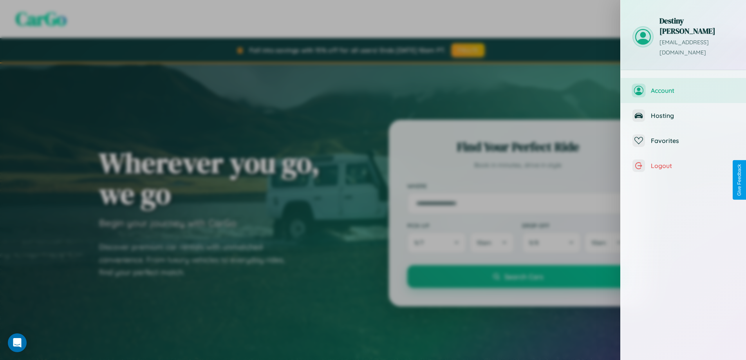 This screenshot has width=746, height=360. What do you see at coordinates (684, 90) in the screenshot?
I see `button: Account` at bounding box center [684, 90].